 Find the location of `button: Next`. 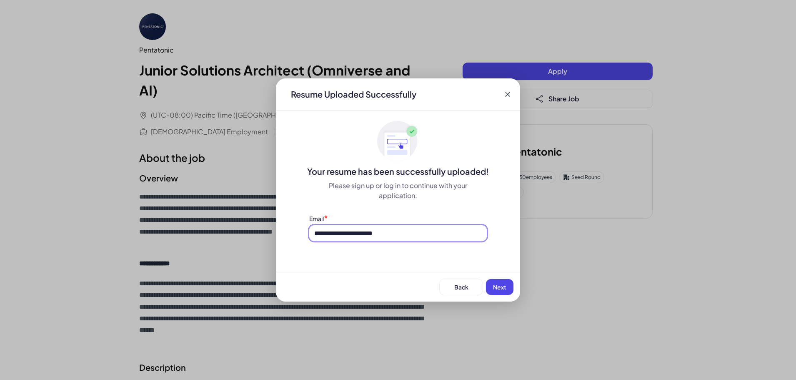

button: Next is located at coordinates (500, 287).